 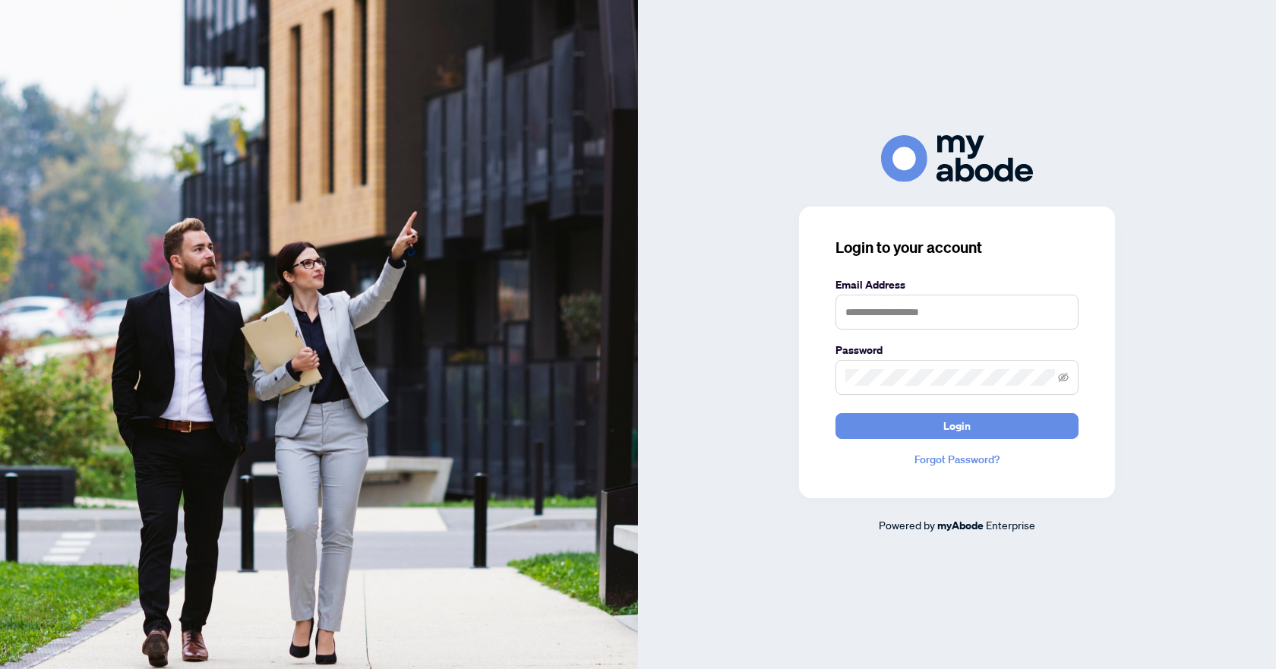 What do you see at coordinates (957, 350) in the screenshot?
I see `label: Password` at bounding box center [957, 350].